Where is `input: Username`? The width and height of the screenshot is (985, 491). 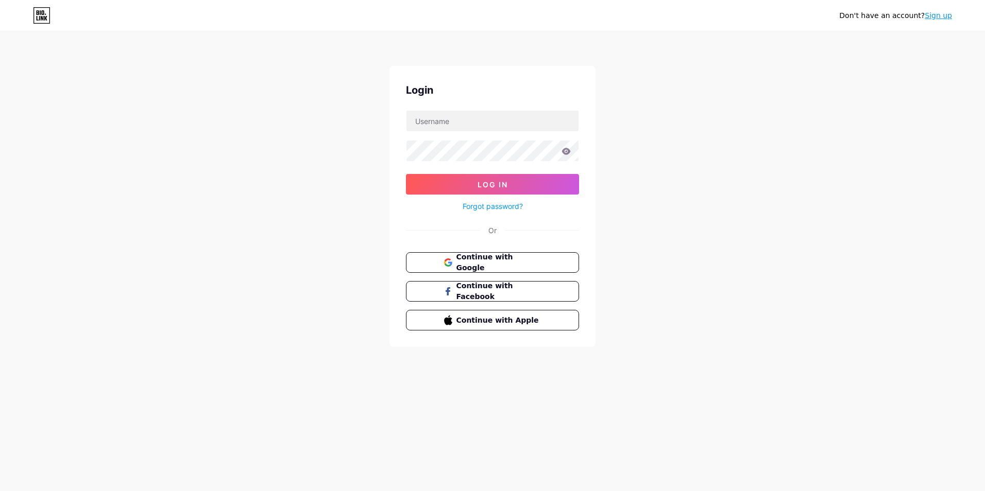
input: Username is located at coordinates (492, 121).